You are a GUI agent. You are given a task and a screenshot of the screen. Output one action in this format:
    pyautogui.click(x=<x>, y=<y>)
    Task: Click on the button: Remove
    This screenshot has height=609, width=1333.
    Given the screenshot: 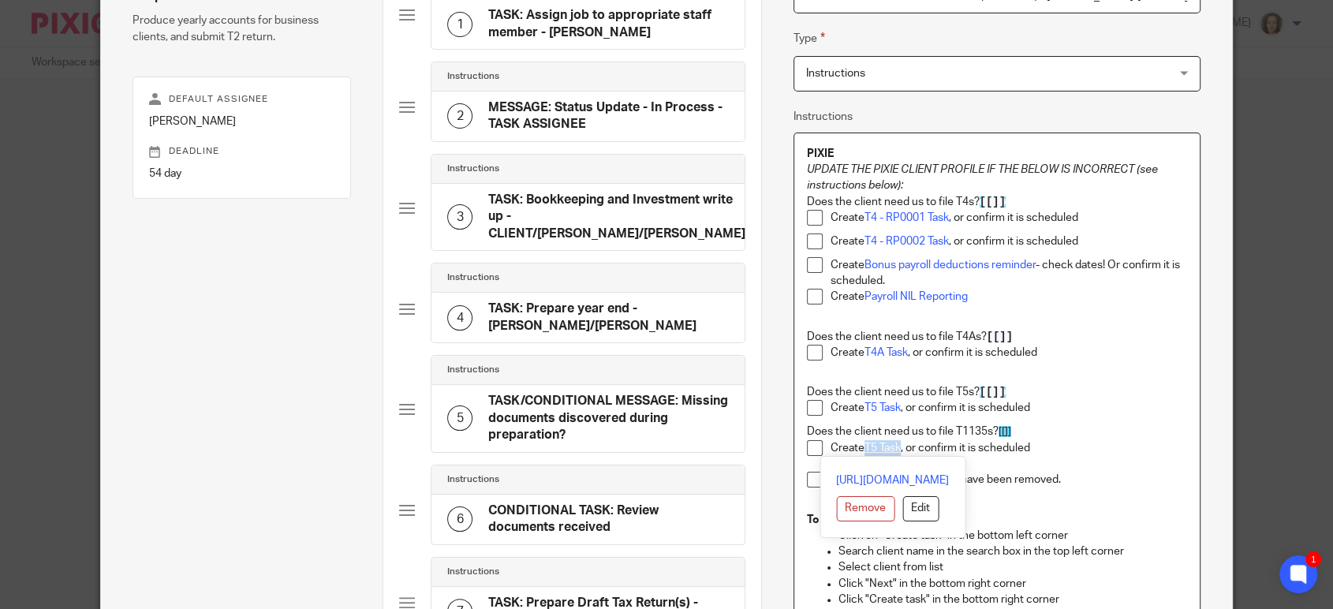 What is the action you would take?
    pyautogui.click(x=866, y=509)
    